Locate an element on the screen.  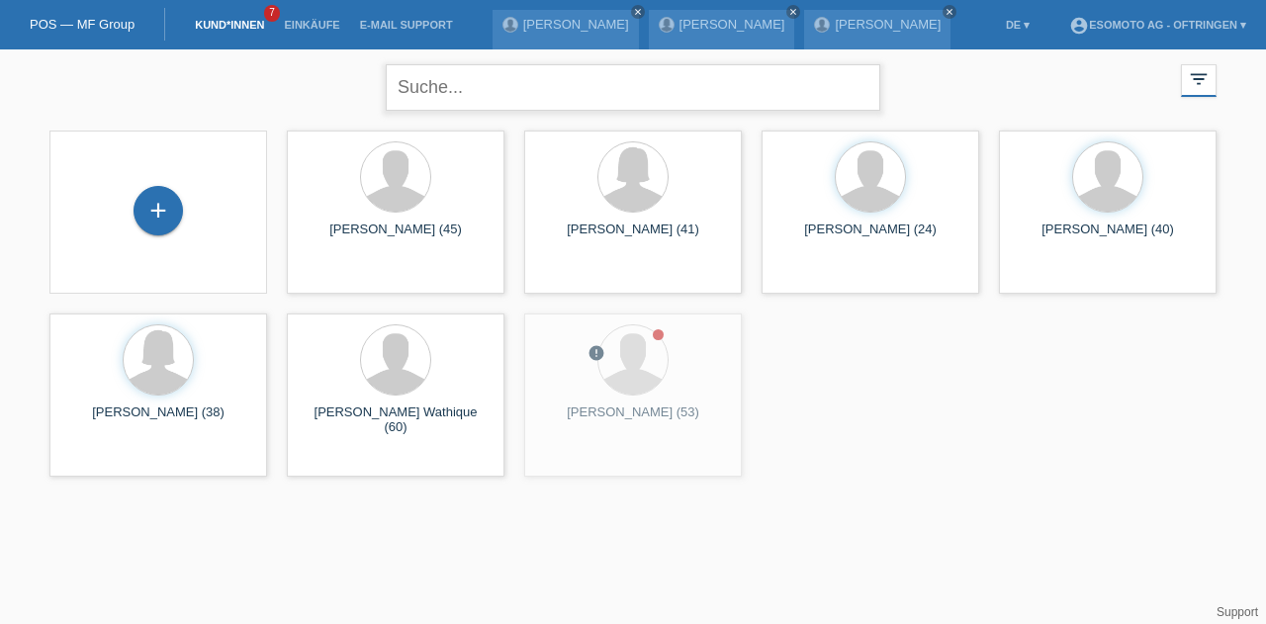
a: Kund*innen is located at coordinates (230, 25).